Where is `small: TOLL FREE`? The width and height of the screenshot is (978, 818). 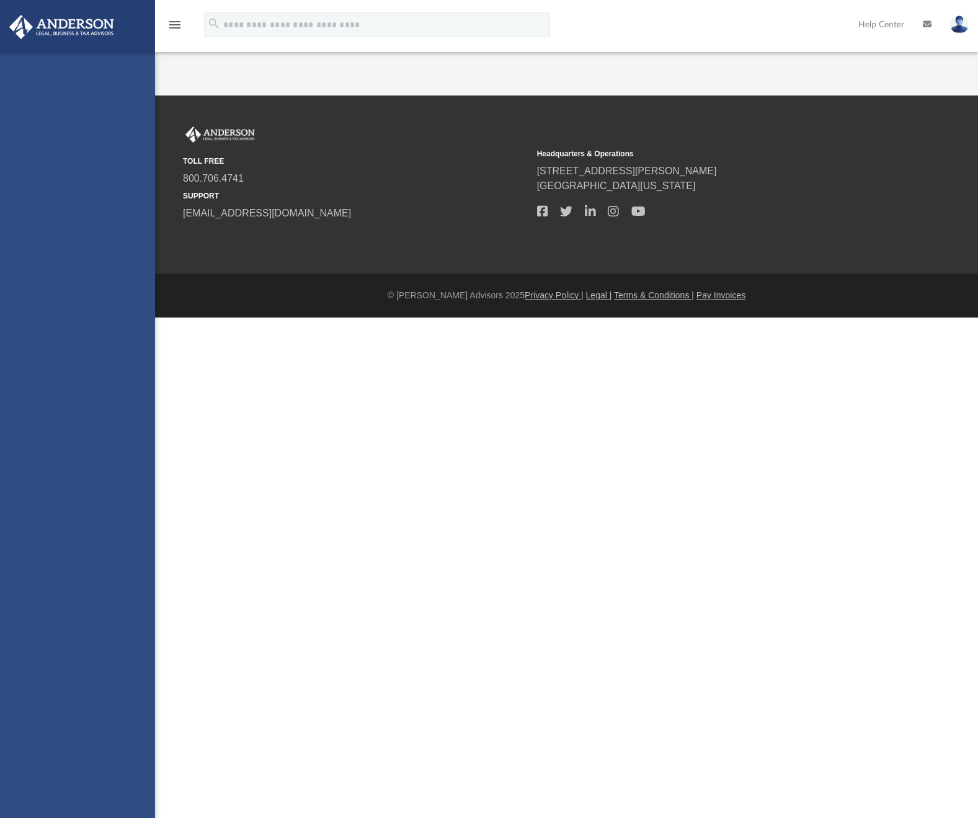 small: TOLL FREE is located at coordinates (355, 161).